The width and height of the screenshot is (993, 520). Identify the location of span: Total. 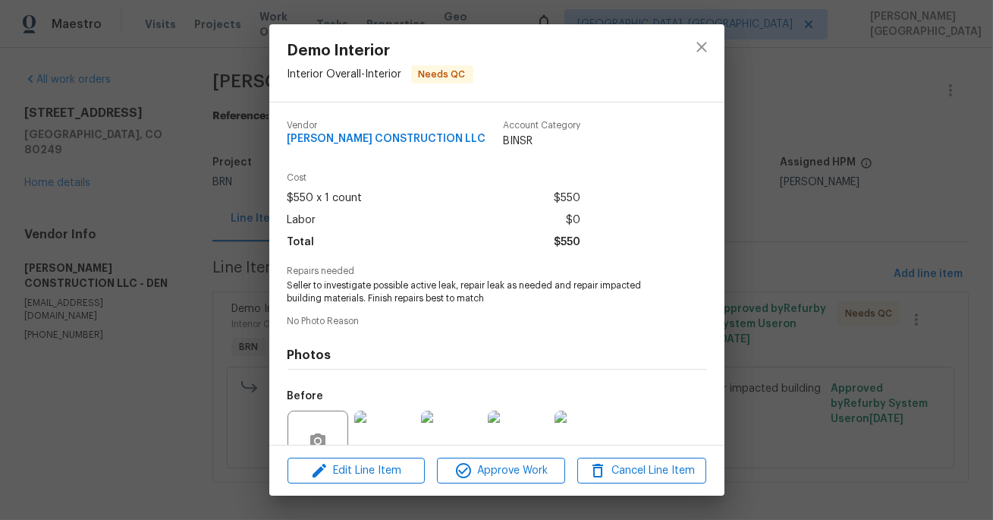
(301, 242).